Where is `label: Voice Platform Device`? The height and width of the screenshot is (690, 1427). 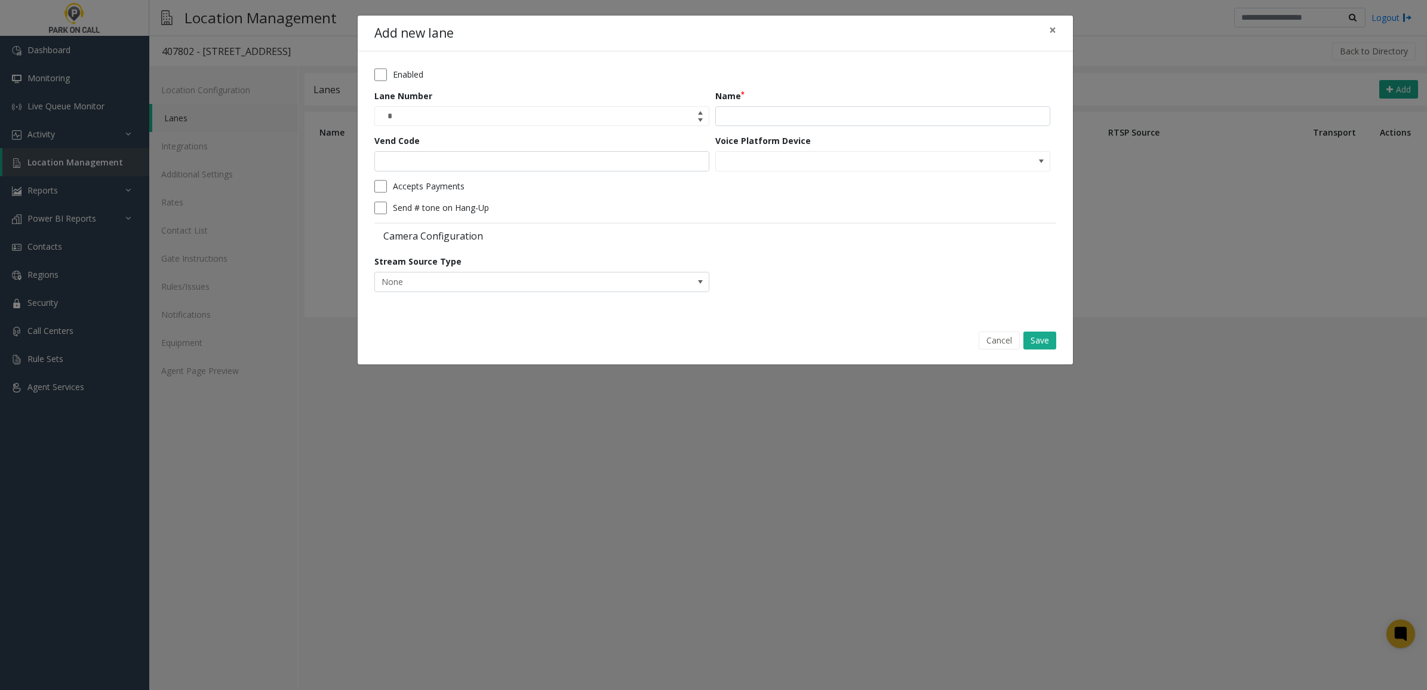
label: Voice Platform Device is located at coordinates (763, 140).